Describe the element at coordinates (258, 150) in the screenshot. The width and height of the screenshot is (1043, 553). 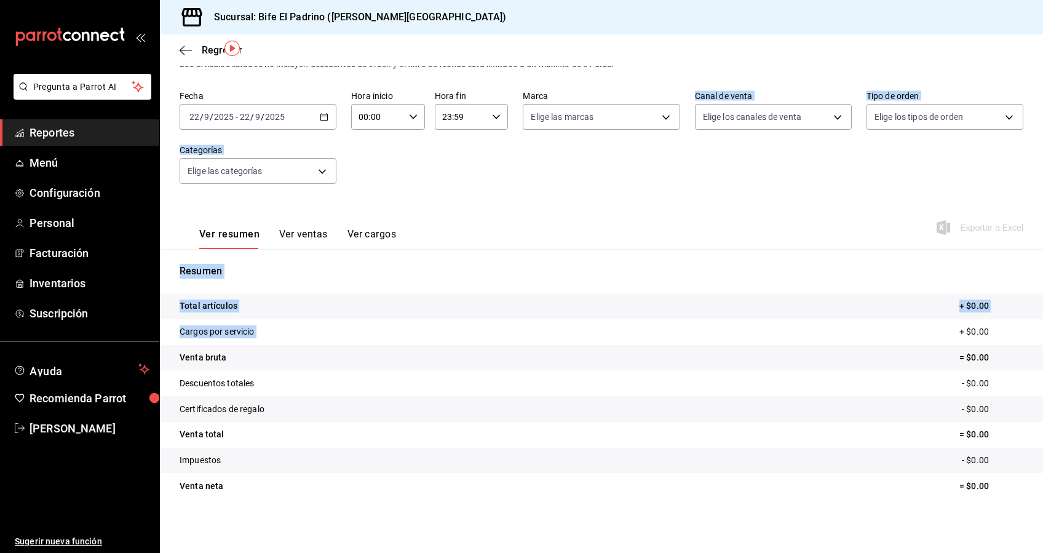
I see `label: Categorías` at that location.